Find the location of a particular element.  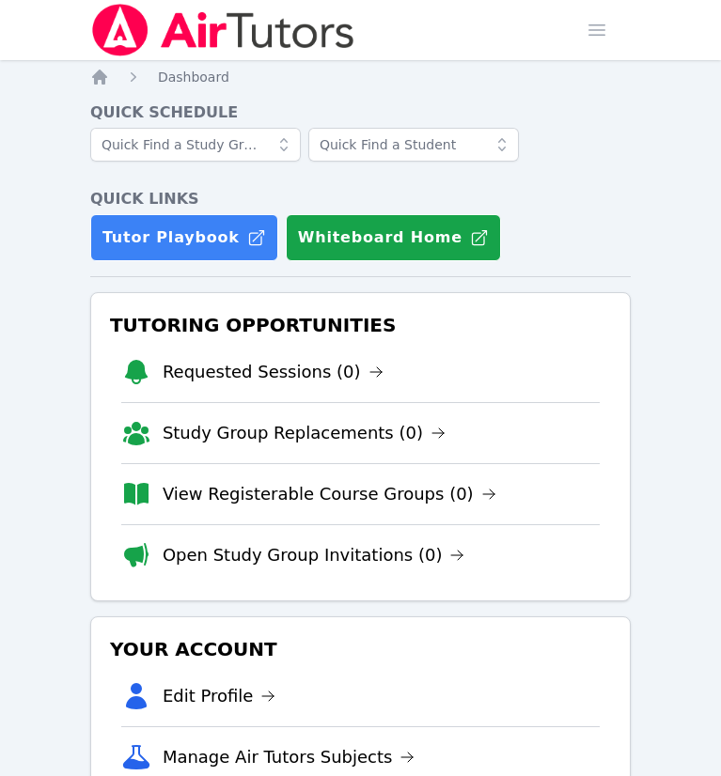

a: Requested Sessions (0) is located at coordinates (273, 372).